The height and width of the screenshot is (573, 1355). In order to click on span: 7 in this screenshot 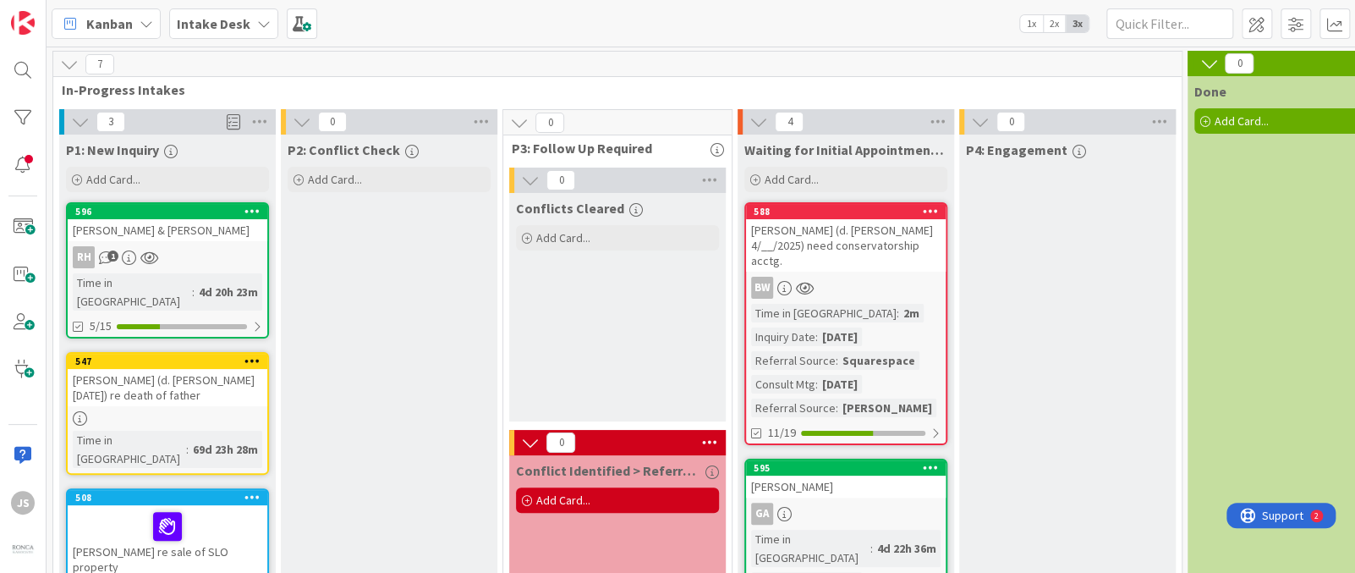, I will do `click(100, 64)`.